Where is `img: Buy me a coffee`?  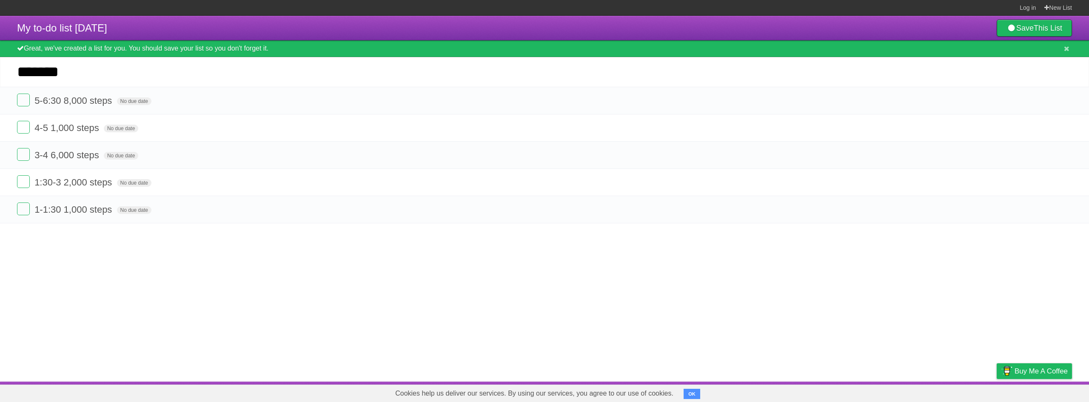
img: Buy me a coffee is located at coordinates (1007, 371).